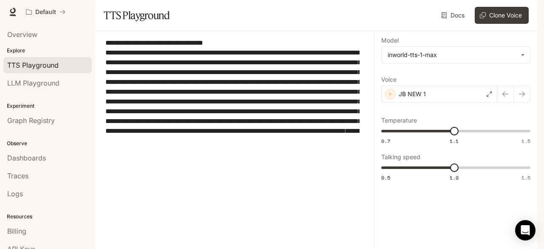 The width and height of the screenshot is (544, 249). I want to click on span: 1.1, so click(454, 141).